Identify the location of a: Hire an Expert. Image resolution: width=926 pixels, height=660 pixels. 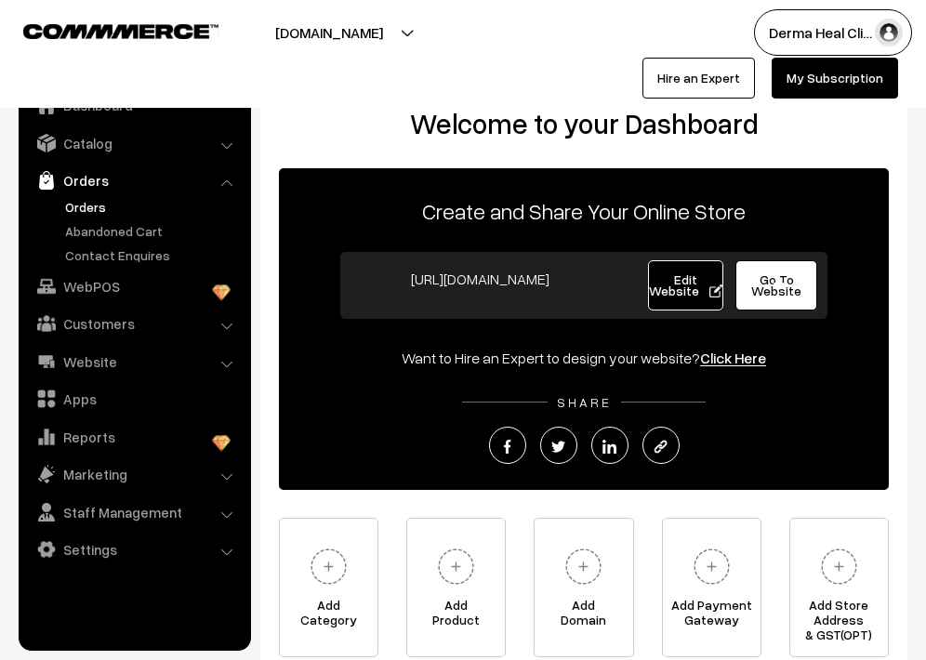
(699, 78).